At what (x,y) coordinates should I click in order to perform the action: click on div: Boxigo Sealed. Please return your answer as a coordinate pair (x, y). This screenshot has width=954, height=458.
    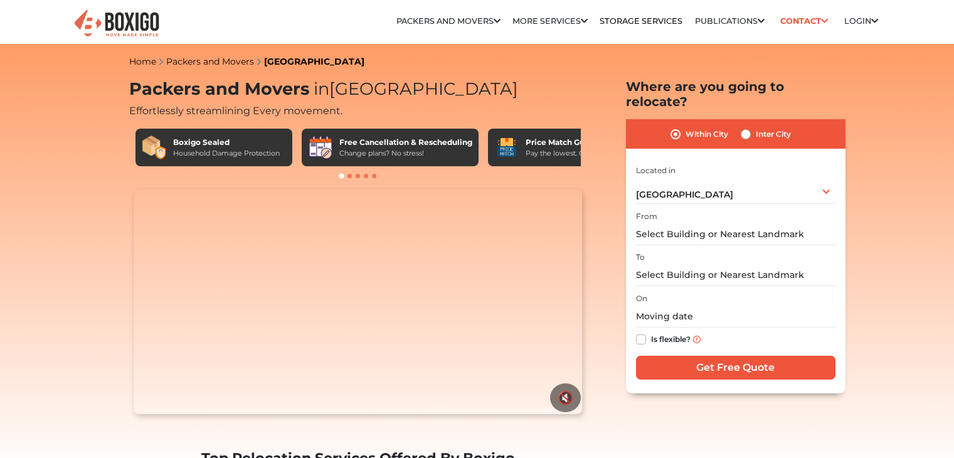
    Looking at the image, I should click on (226, 142).